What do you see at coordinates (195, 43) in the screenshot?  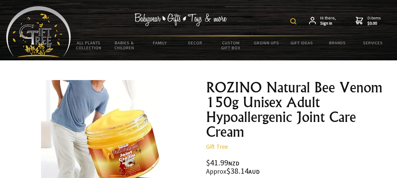 I see `a: Decor` at bounding box center [195, 43].